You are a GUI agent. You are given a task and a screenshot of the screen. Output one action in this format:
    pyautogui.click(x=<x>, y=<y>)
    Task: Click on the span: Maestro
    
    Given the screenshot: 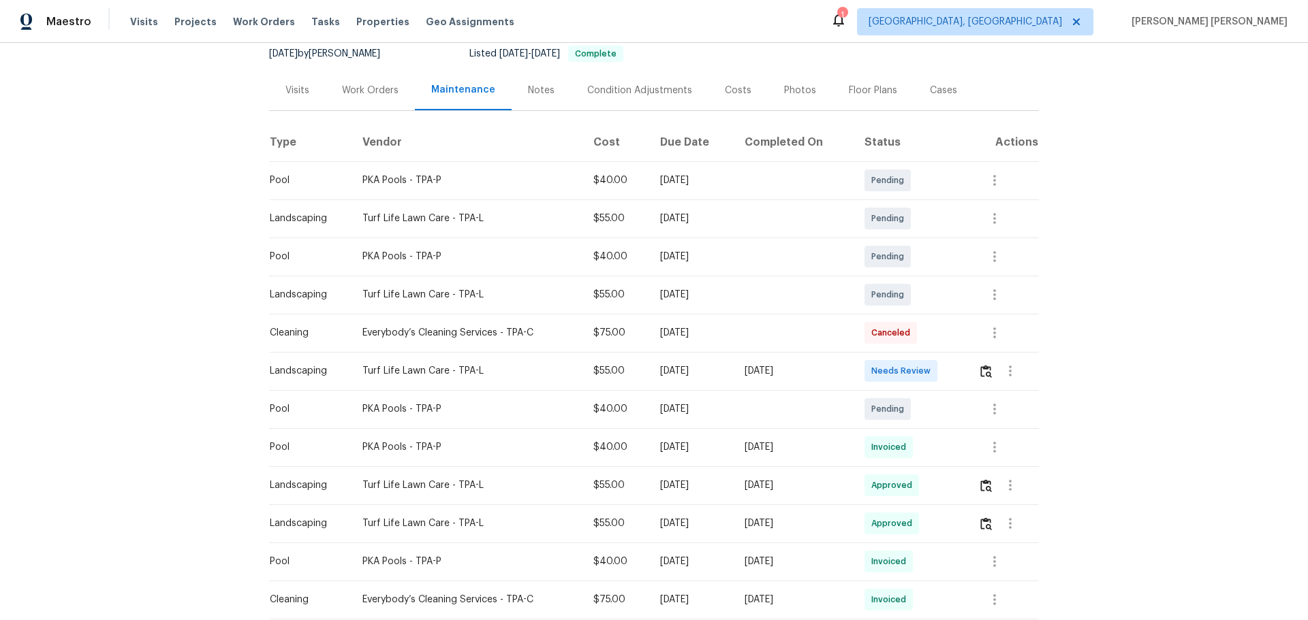 What is the action you would take?
    pyautogui.click(x=69, y=22)
    